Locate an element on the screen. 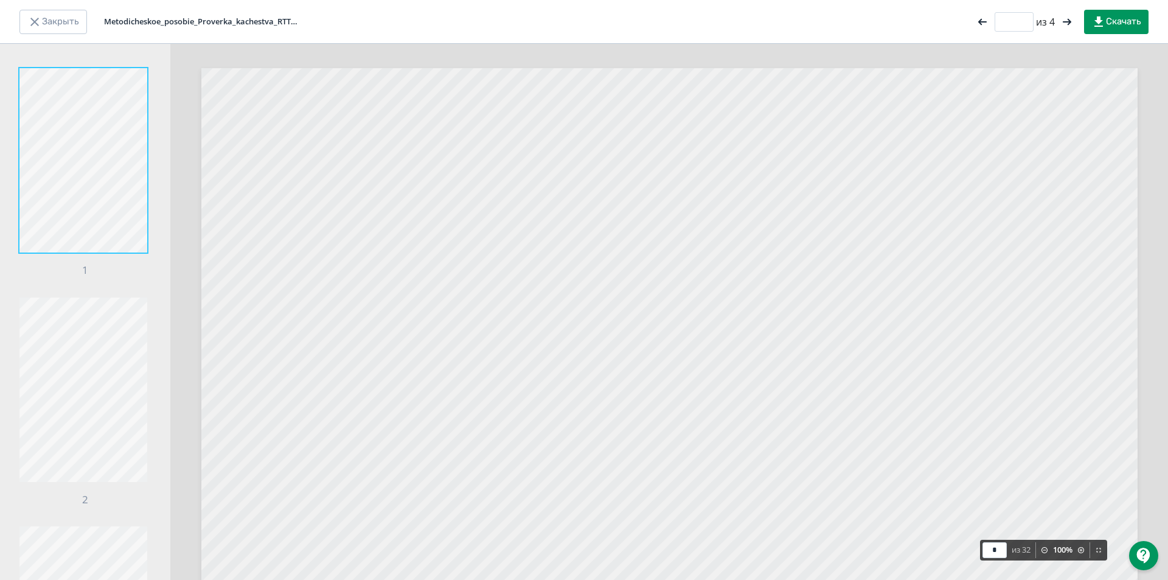  div: из 4 is located at coordinates (1024, 22).